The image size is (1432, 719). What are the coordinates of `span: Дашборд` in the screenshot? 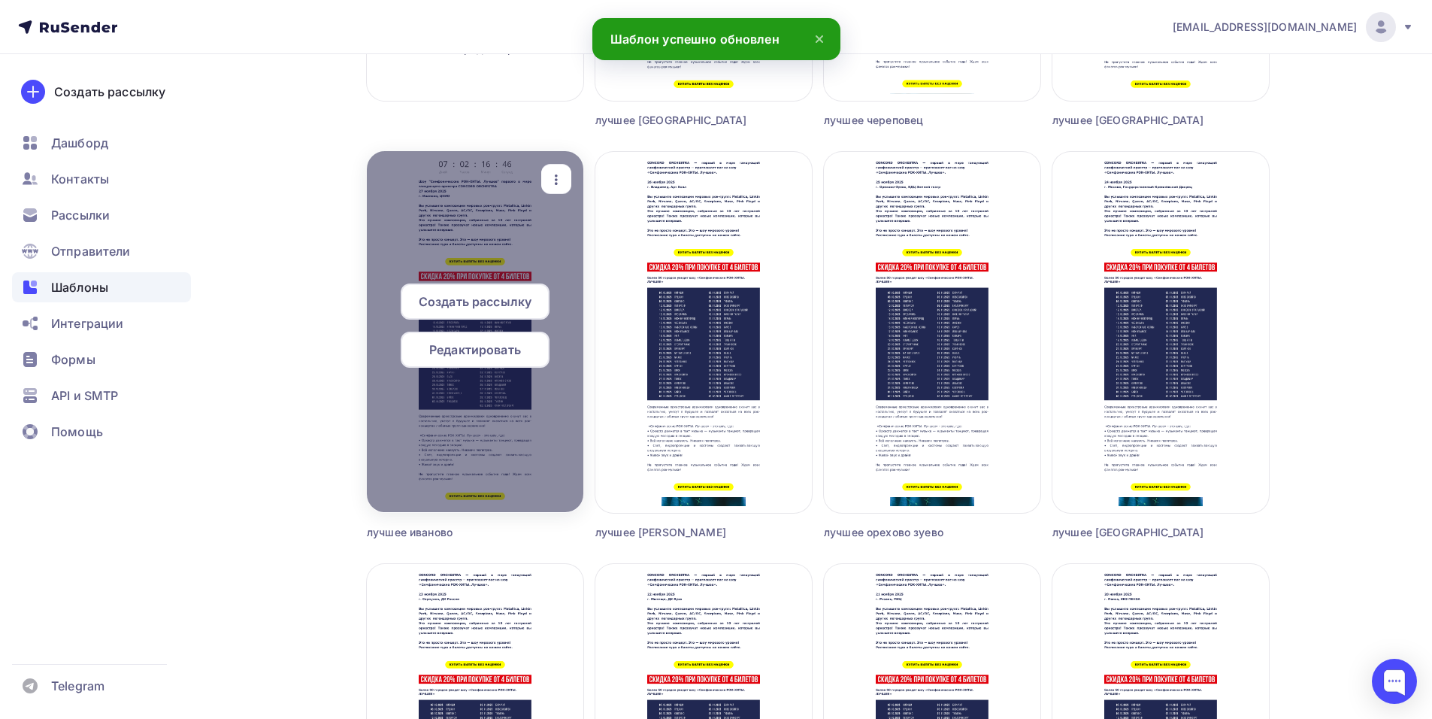 It's located at (80, 143).